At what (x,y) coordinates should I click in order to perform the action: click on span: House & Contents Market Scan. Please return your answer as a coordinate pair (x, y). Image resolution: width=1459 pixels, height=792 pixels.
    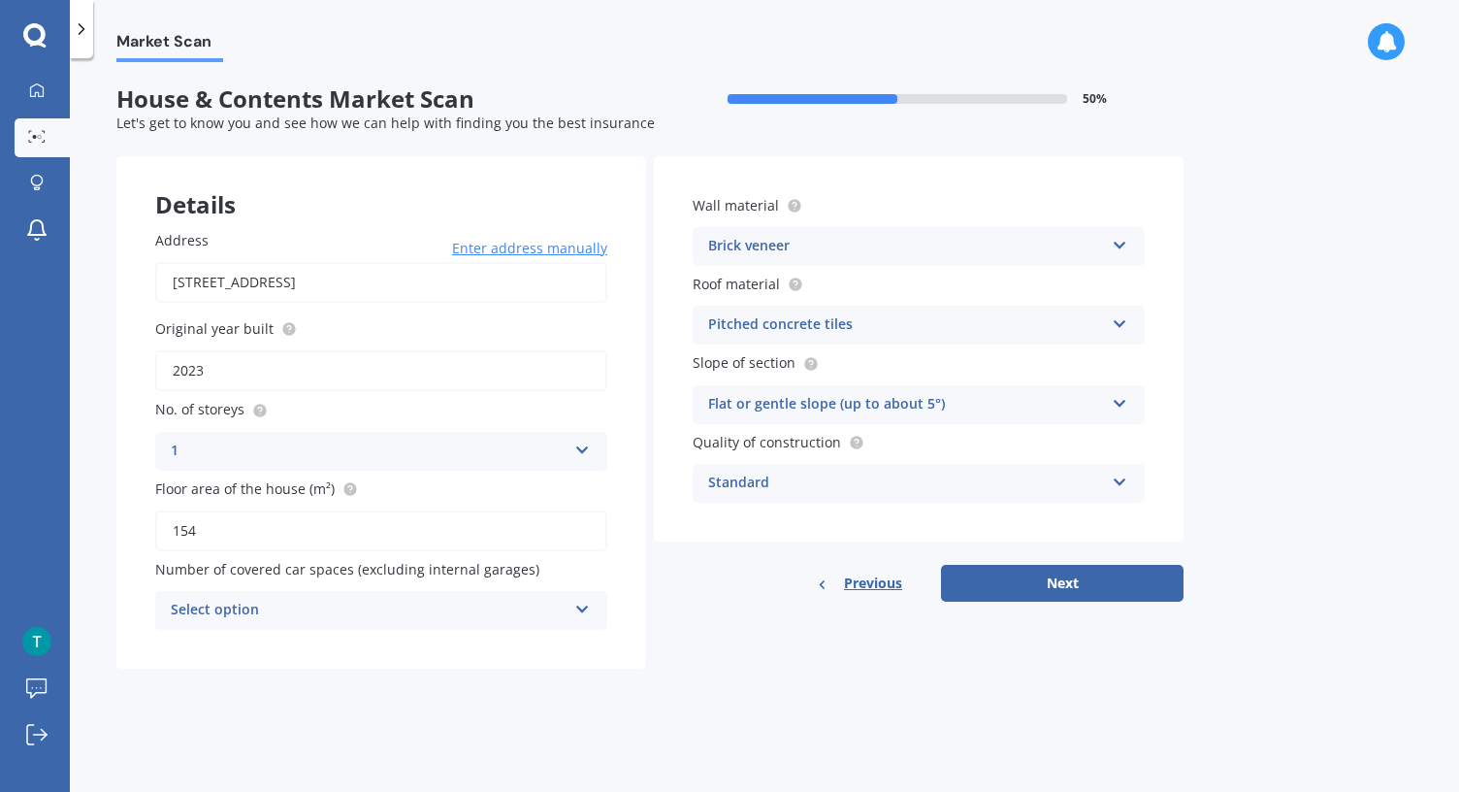
    Looking at the image, I should click on (383, 99).